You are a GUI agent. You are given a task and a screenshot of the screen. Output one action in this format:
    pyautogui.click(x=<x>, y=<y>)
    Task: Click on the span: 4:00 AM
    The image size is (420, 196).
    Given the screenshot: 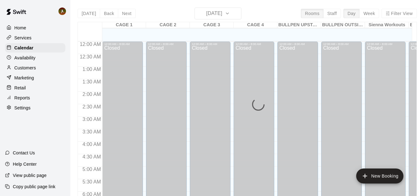 What is the action you would take?
    pyautogui.click(x=92, y=144)
    